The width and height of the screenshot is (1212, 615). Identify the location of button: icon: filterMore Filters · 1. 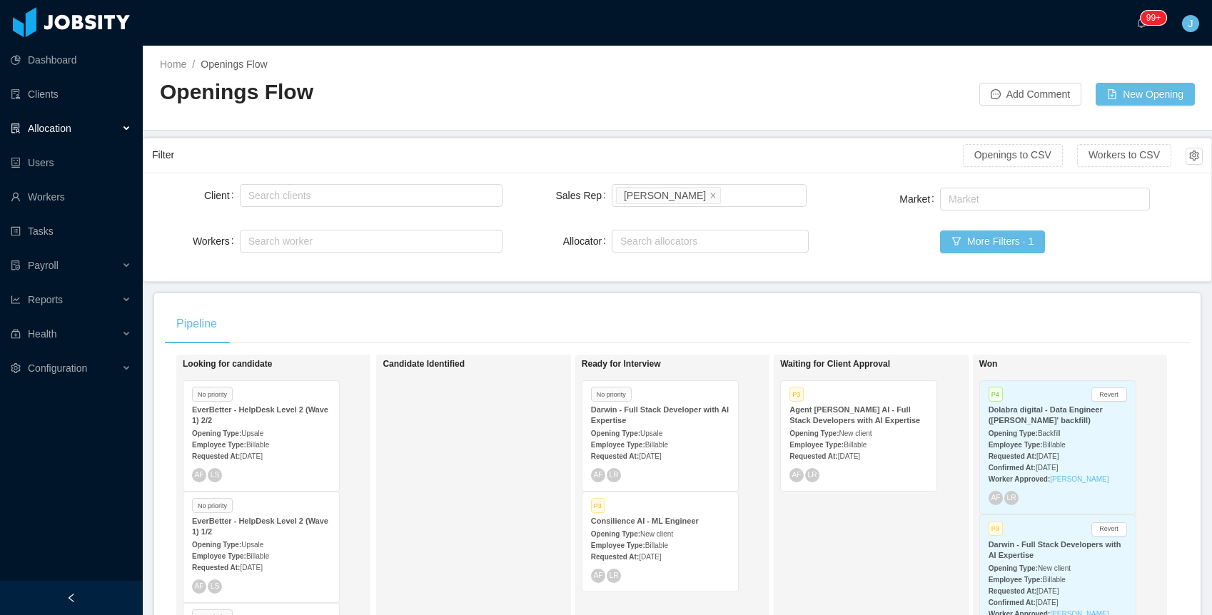
(992, 242).